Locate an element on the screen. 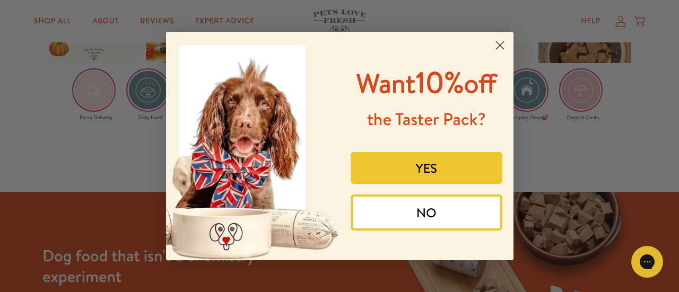 The image size is (679, 292). button: YES is located at coordinates (426, 168).